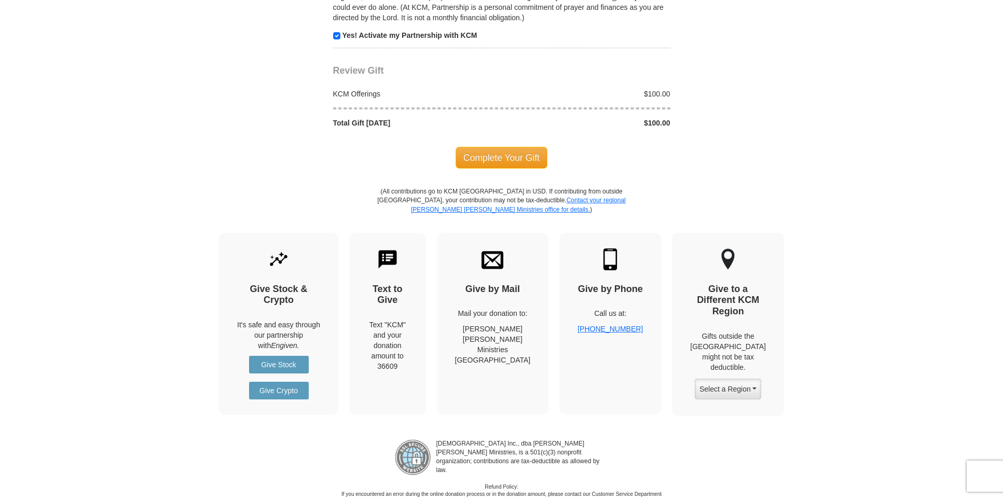  Describe the element at coordinates (610, 290) in the screenshot. I see `h4: Give by Phone` at that location.